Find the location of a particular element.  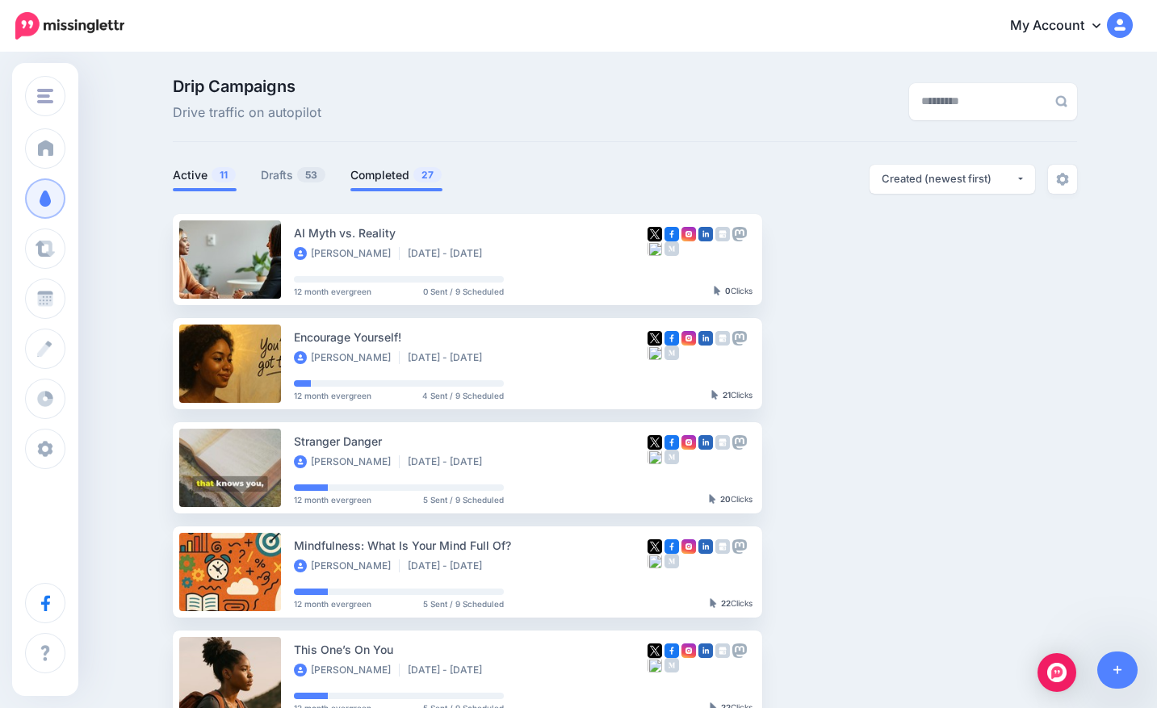

button: Created (newest first) is located at coordinates (952, 179).